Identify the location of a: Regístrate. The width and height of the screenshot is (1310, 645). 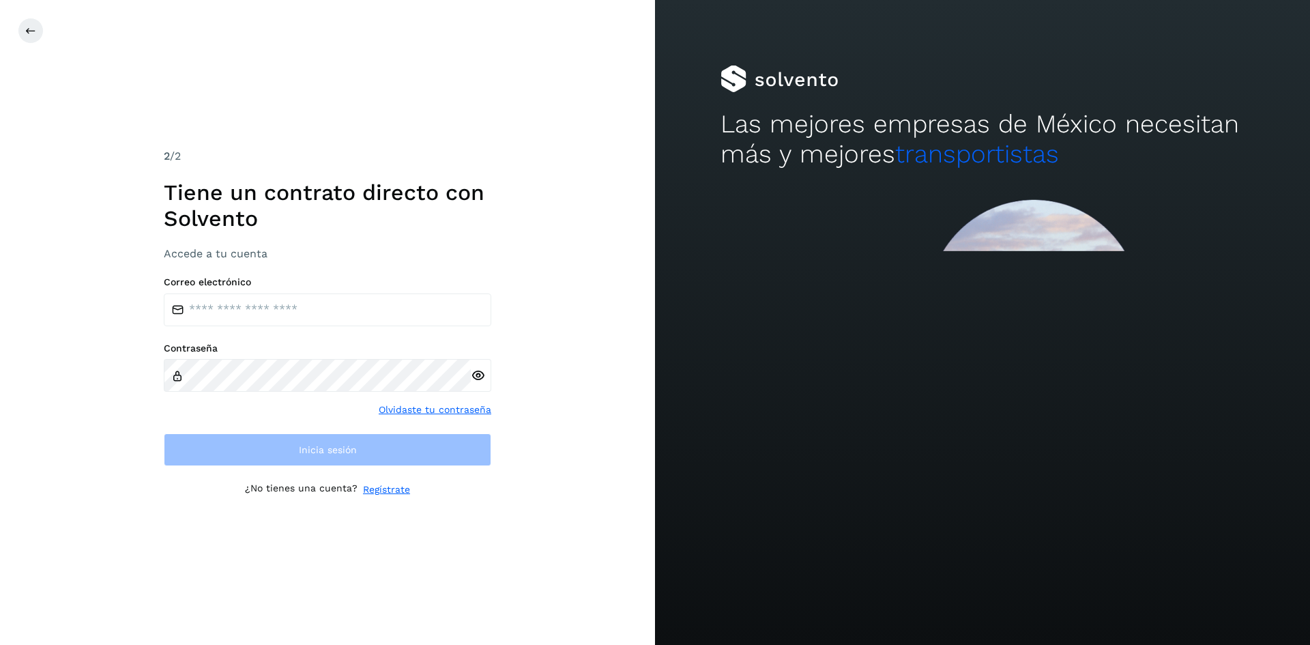
(386, 489).